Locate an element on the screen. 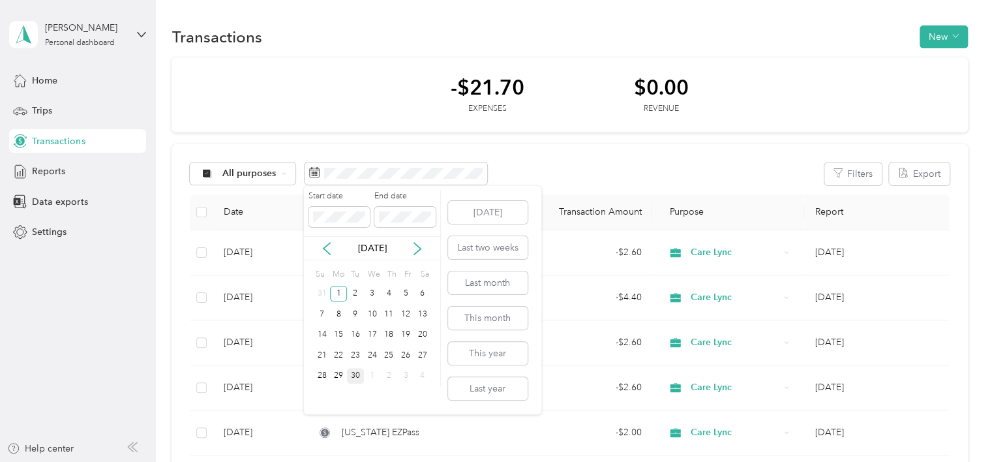 This screenshot has height=462, width=990. div: 29 is located at coordinates (338, 376).